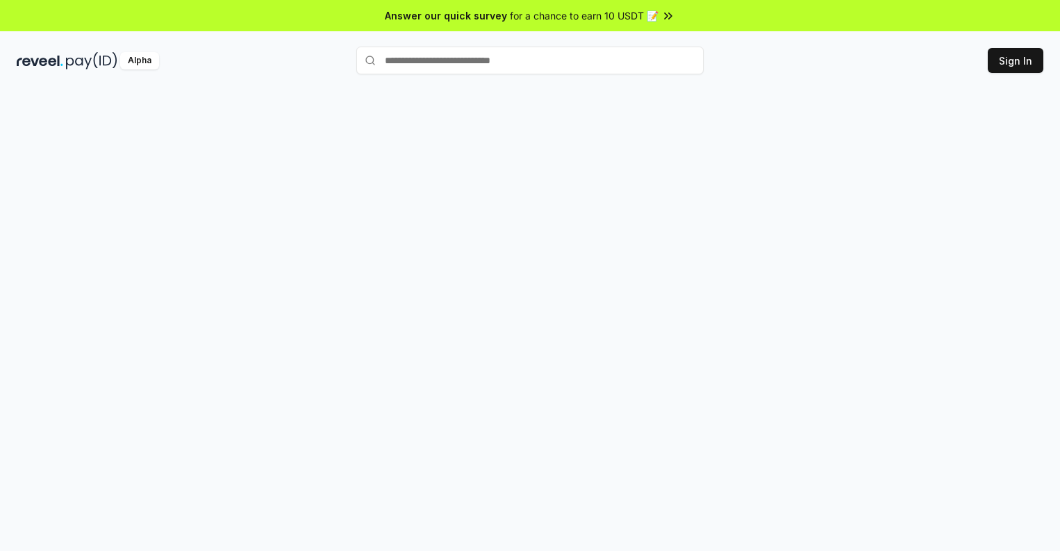 The image size is (1060, 551). Describe the element at coordinates (92, 60) in the screenshot. I see `img: pay_id` at that location.